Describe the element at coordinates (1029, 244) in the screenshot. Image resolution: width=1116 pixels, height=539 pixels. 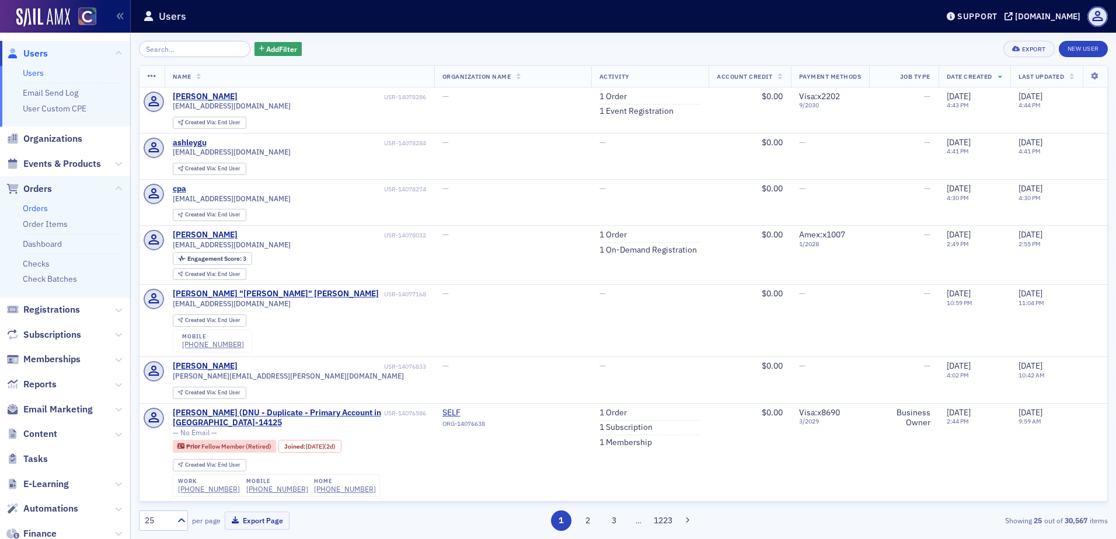
I see `time: 2:55 PM` at that location.